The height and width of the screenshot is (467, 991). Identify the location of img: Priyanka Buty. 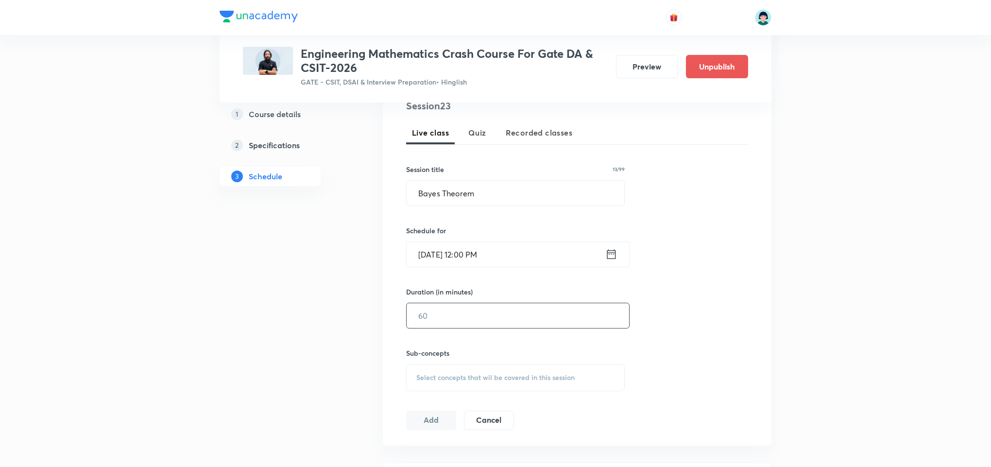
(763, 17).